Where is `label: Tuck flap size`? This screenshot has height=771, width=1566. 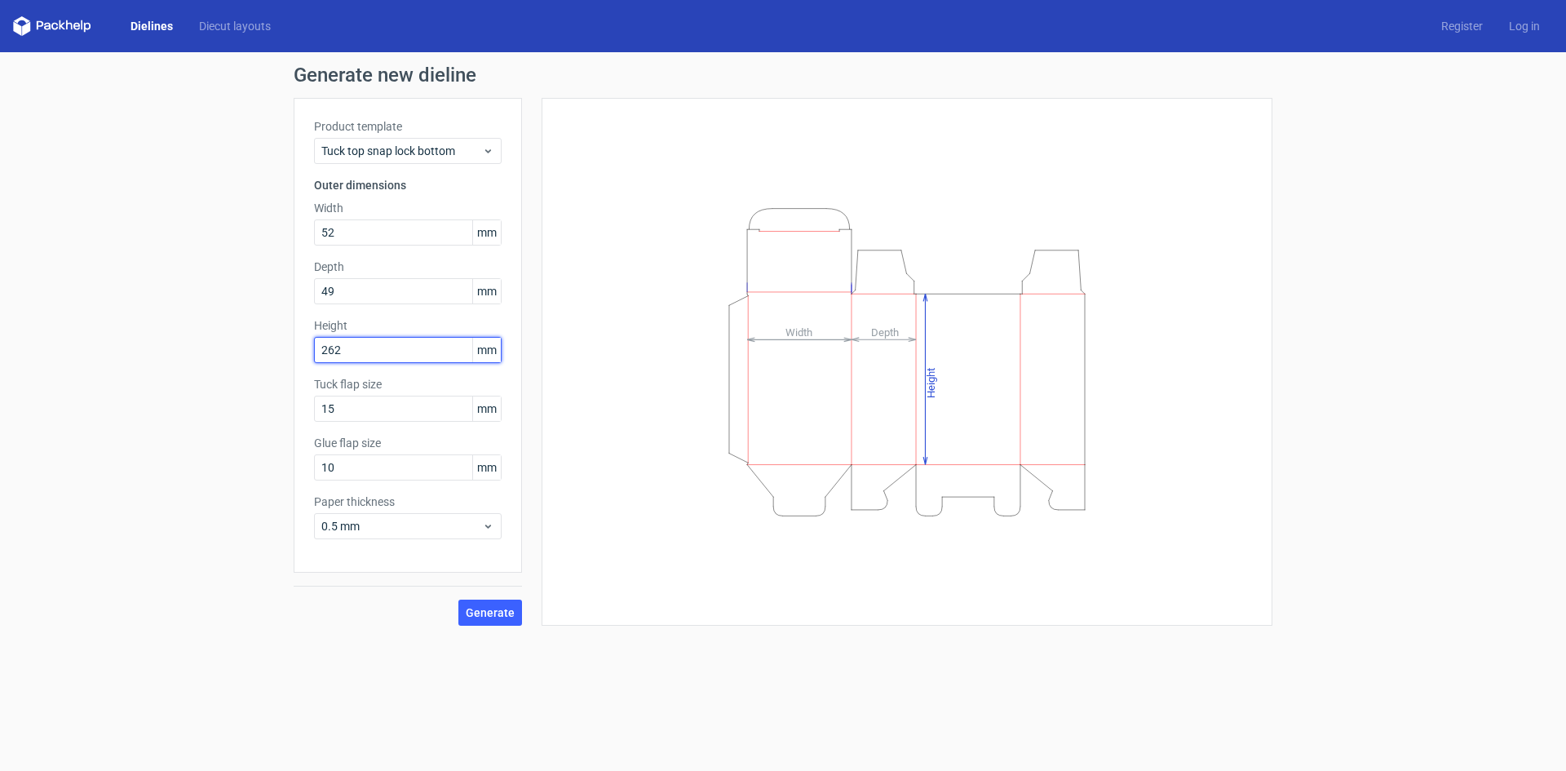
label: Tuck flap size is located at coordinates (408, 384).